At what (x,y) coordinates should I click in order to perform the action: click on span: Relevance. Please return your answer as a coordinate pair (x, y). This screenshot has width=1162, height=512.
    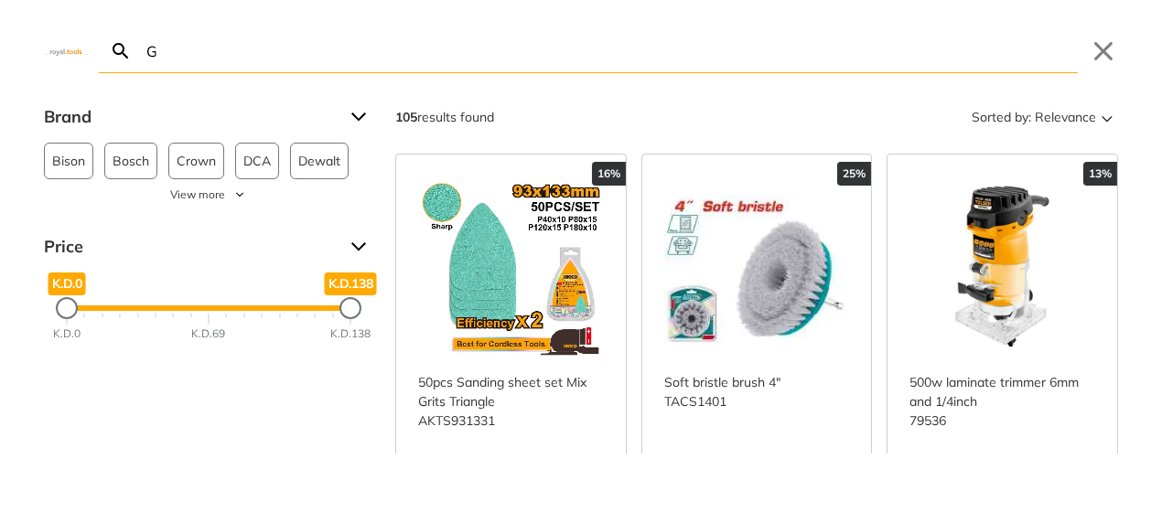
    Looking at the image, I should click on (1065, 117).